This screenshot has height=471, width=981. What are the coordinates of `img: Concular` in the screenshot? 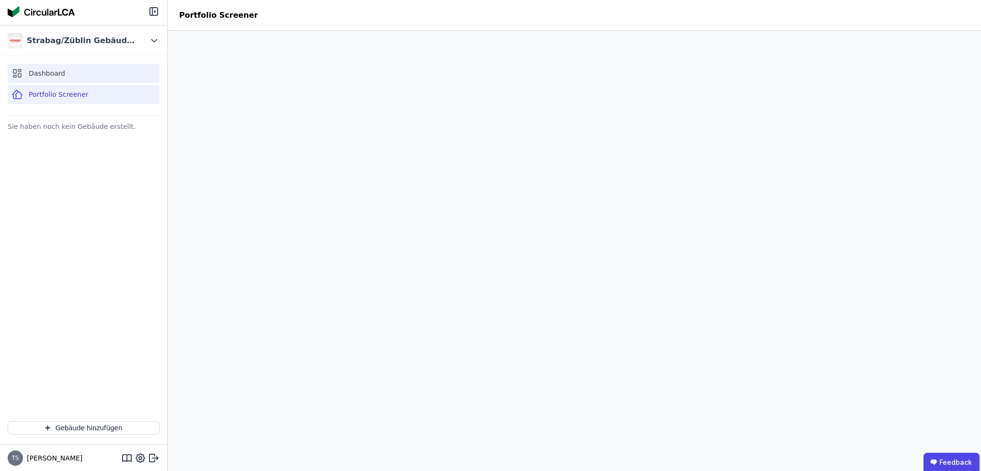 It's located at (41, 11).